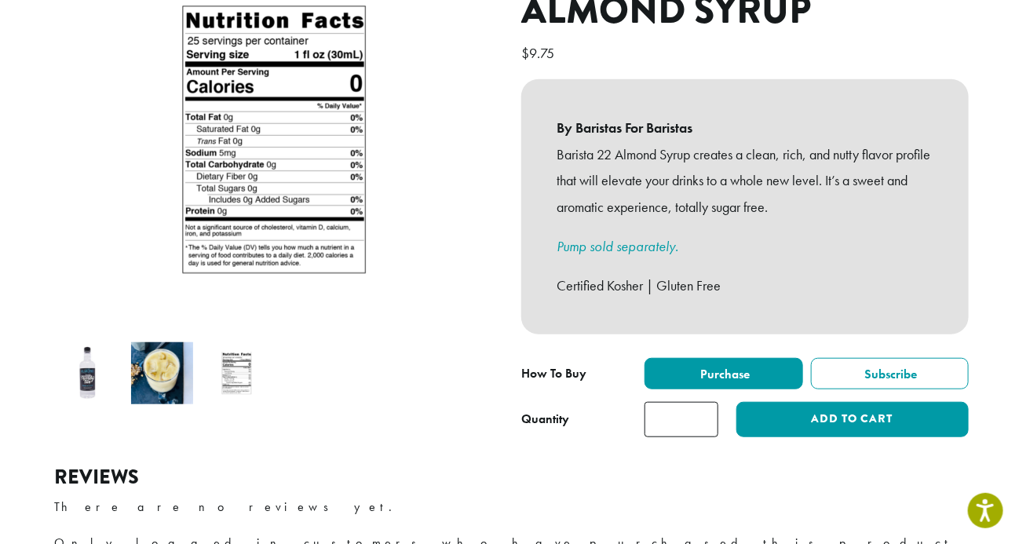  What do you see at coordinates (87, 373) in the screenshot?
I see `img: Barista 22 Sugar-Free Almond Syrup` at bounding box center [87, 373].